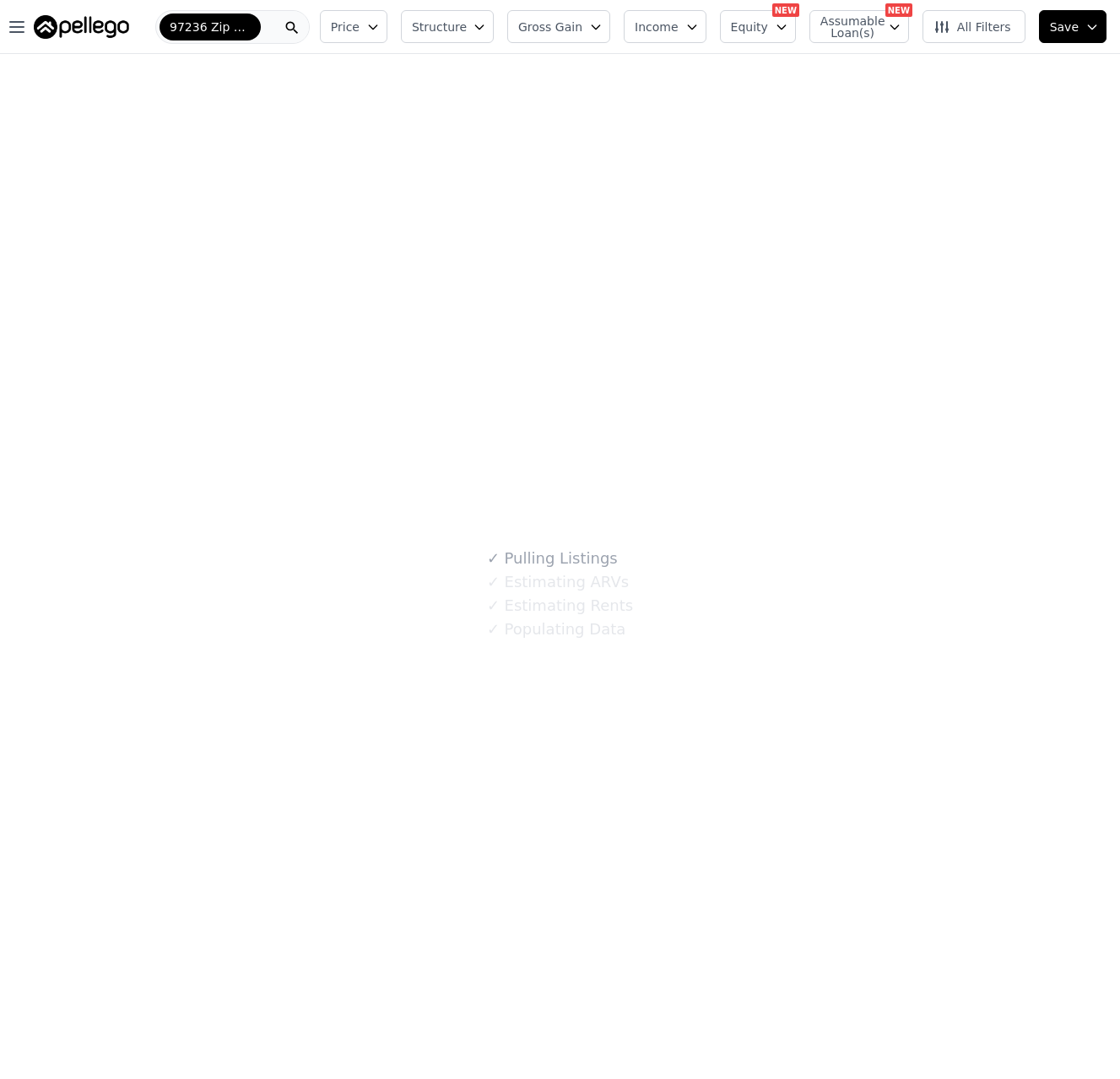 This screenshot has height=1079, width=1120. Describe the element at coordinates (1064, 27) in the screenshot. I see `span: Save` at that location.